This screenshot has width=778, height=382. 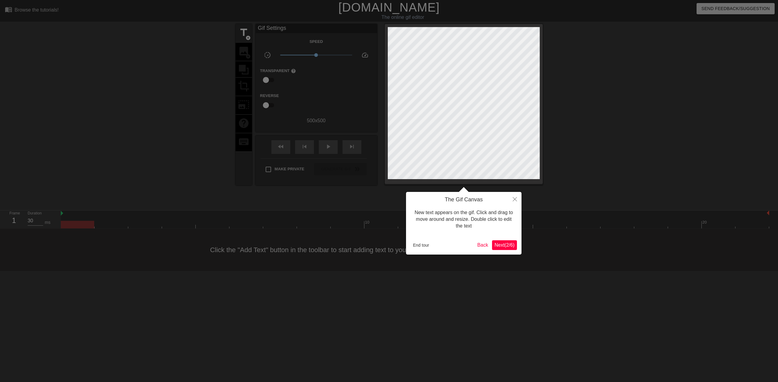 I want to click on button: Next, so click(x=504, y=245).